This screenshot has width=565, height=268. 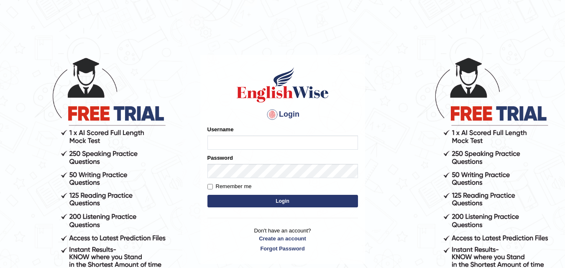 What do you see at coordinates (283, 240) in the screenshot?
I see `p: Don't have an account?` at bounding box center [283, 240].